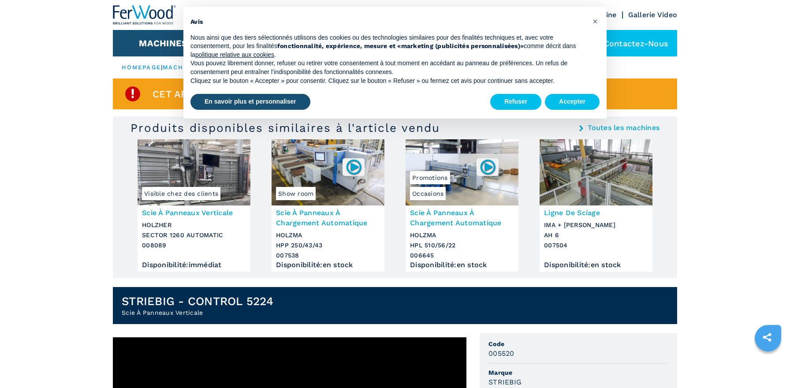 The width and height of the screenshot is (790, 388). What do you see at coordinates (572, 102) in the screenshot?
I see `button: Accepter` at bounding box center [572, 102].